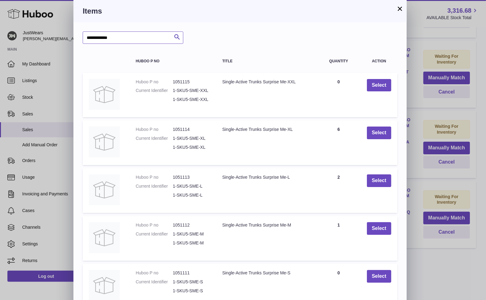  I want to click on td: 1, so click(339, 238).